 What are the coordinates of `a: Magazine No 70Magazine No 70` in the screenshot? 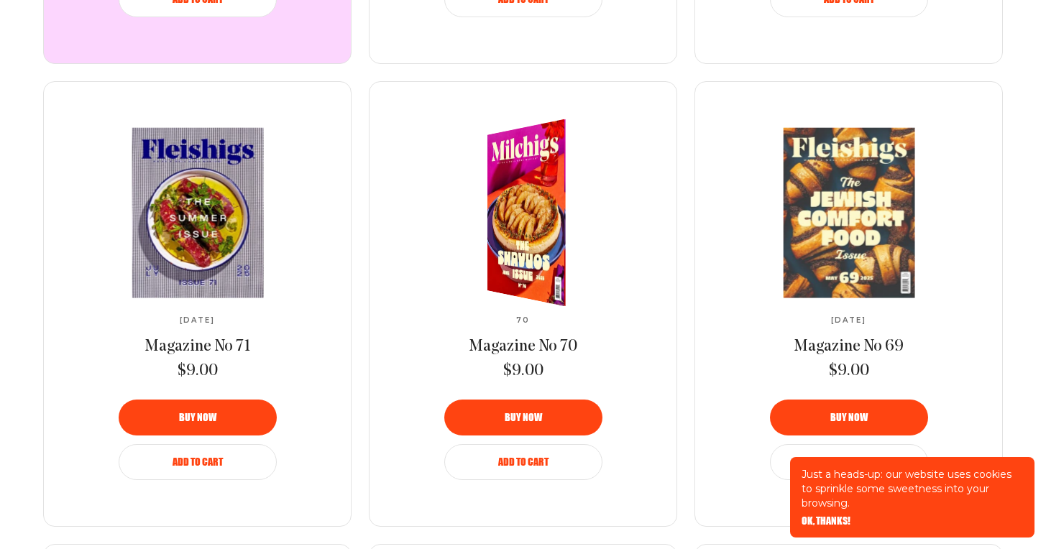 It's located at (523, 213).